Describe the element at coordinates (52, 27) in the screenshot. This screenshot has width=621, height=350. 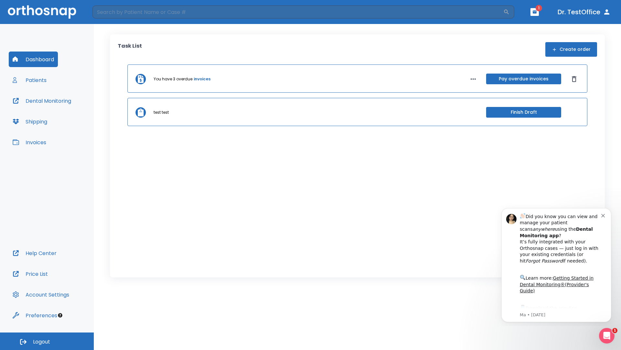
I see `i: anywhere` at that location.